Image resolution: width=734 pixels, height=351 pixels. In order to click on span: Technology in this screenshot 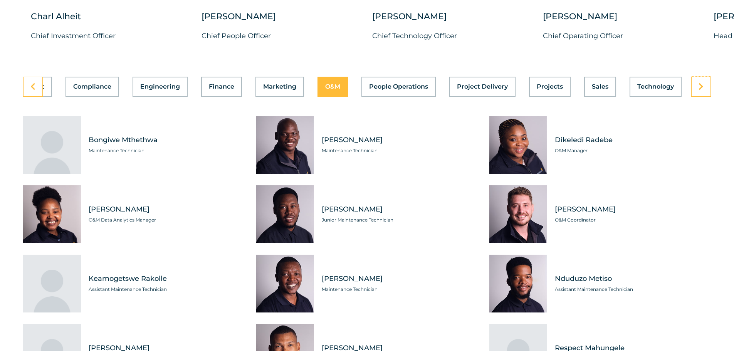, I will do `click(656, 87)`.